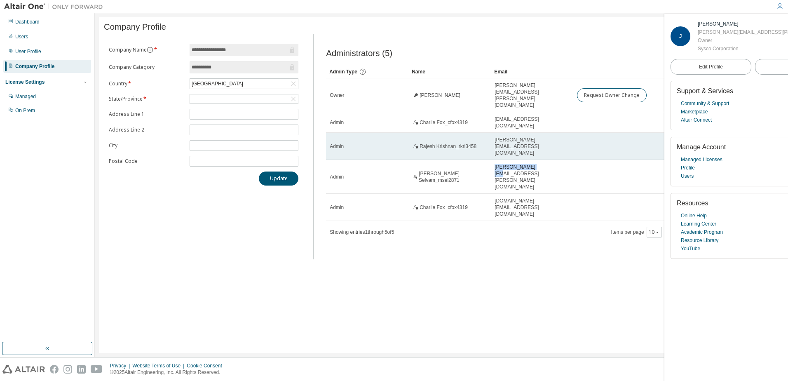 This screenshot has height=381, width=788. What do you see at coordinates (21, 37) in the screenshot?
I see `div: Users` at bounding box center [21, 37].